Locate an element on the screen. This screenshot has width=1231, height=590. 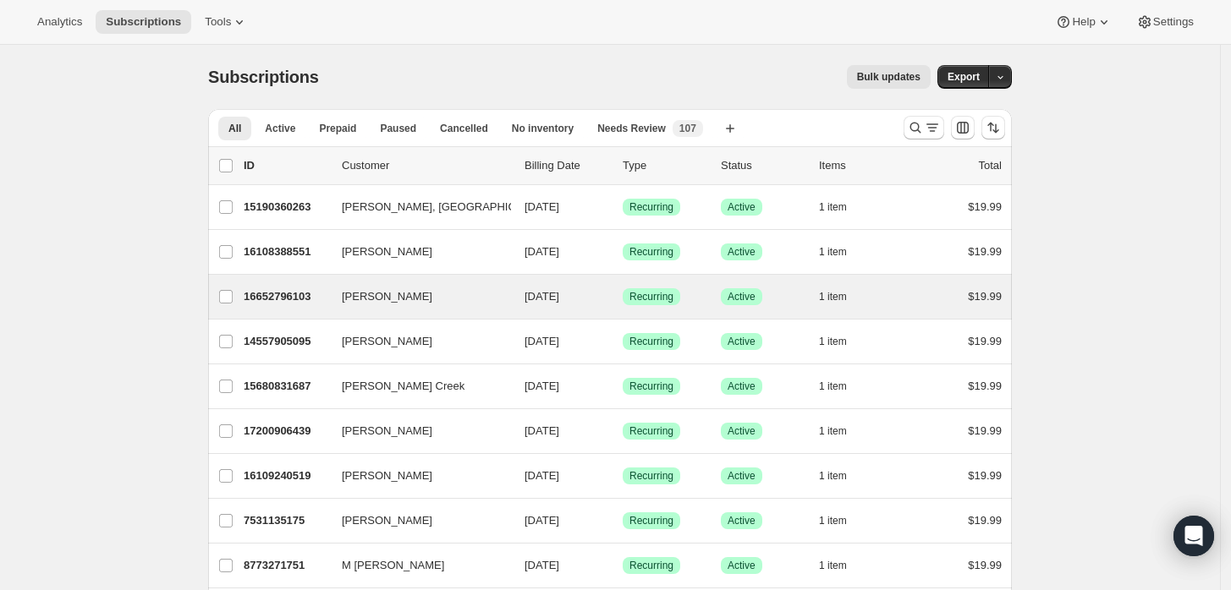
button: Bulk updates is located at coordinates (888, 77).